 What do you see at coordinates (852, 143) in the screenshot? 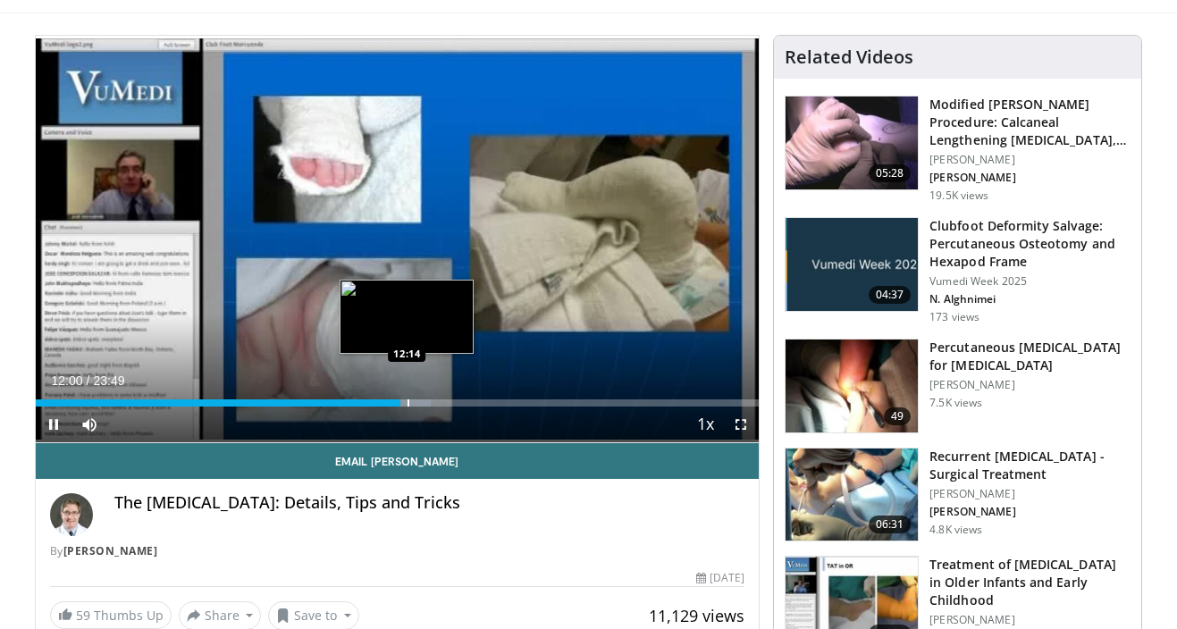
I see `img: 5b0d37f6-3449-41eb-8440-88d3f0623661.150x105_q85_crop-smart_upscale.jpg` at bounding box center [852, 143].